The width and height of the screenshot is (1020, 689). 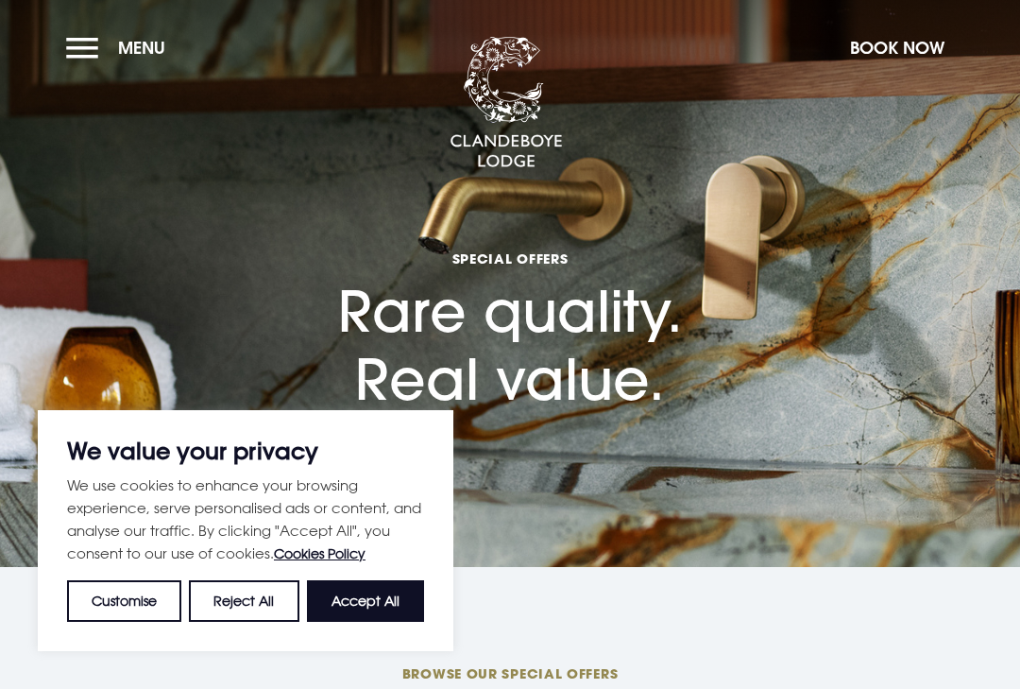 I want to click on button: Menu, so click(x=120, y=47).